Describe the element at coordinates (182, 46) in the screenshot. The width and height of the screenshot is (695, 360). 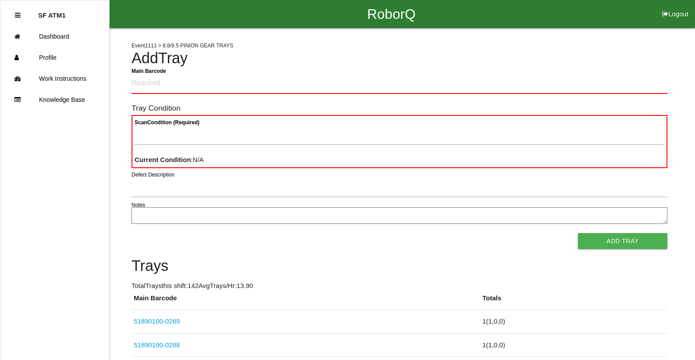
I see `span: Event 1111 > 8.8/9.5 PINION GEAR TRAYS` at that location.